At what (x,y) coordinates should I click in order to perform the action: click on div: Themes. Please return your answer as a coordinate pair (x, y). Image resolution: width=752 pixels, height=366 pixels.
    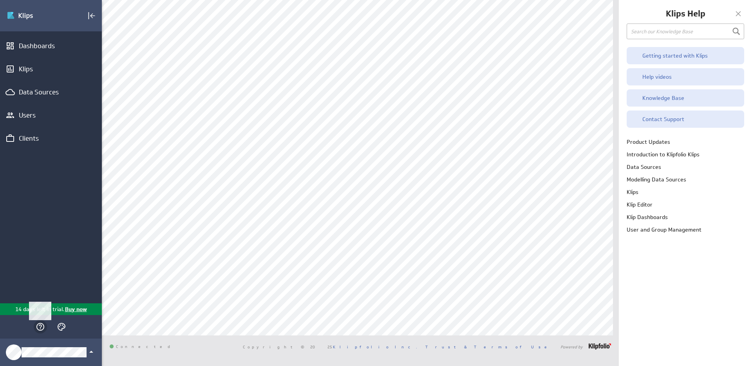
    Looking at the image, I should click on (61, 327).